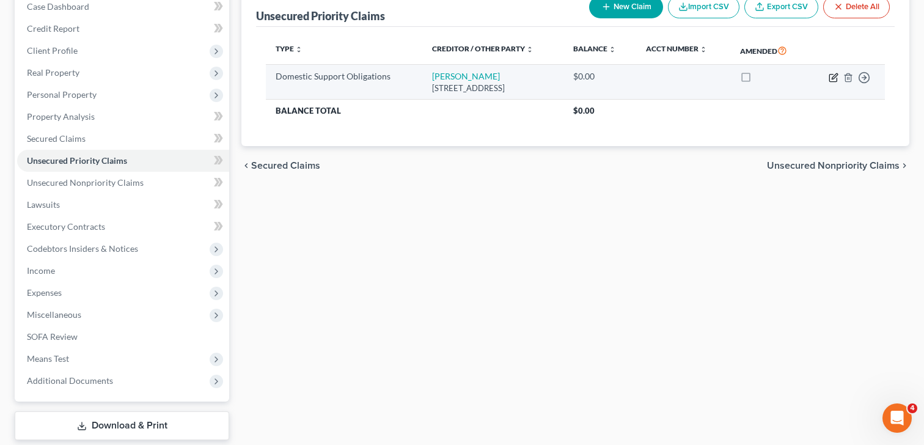 The width and height of the screenshot is (924, 445). I want to click on span: Income, so click(41, 270).